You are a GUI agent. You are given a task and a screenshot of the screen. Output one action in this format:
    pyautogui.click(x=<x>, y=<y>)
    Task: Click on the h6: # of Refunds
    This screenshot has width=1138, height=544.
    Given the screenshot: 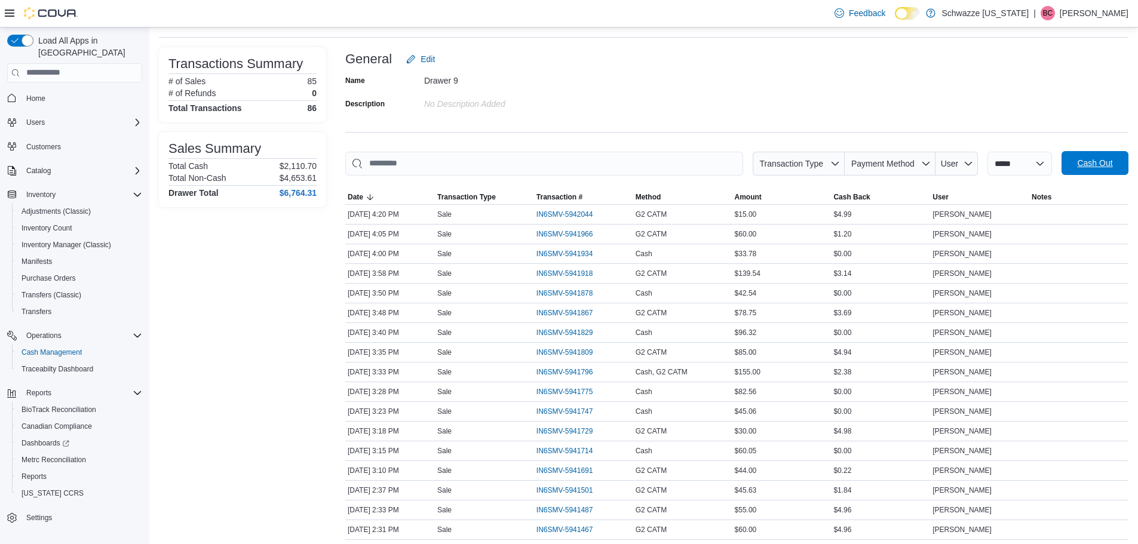 What is the action you would take?
    pyautogui.click(x=192, y=93)
    